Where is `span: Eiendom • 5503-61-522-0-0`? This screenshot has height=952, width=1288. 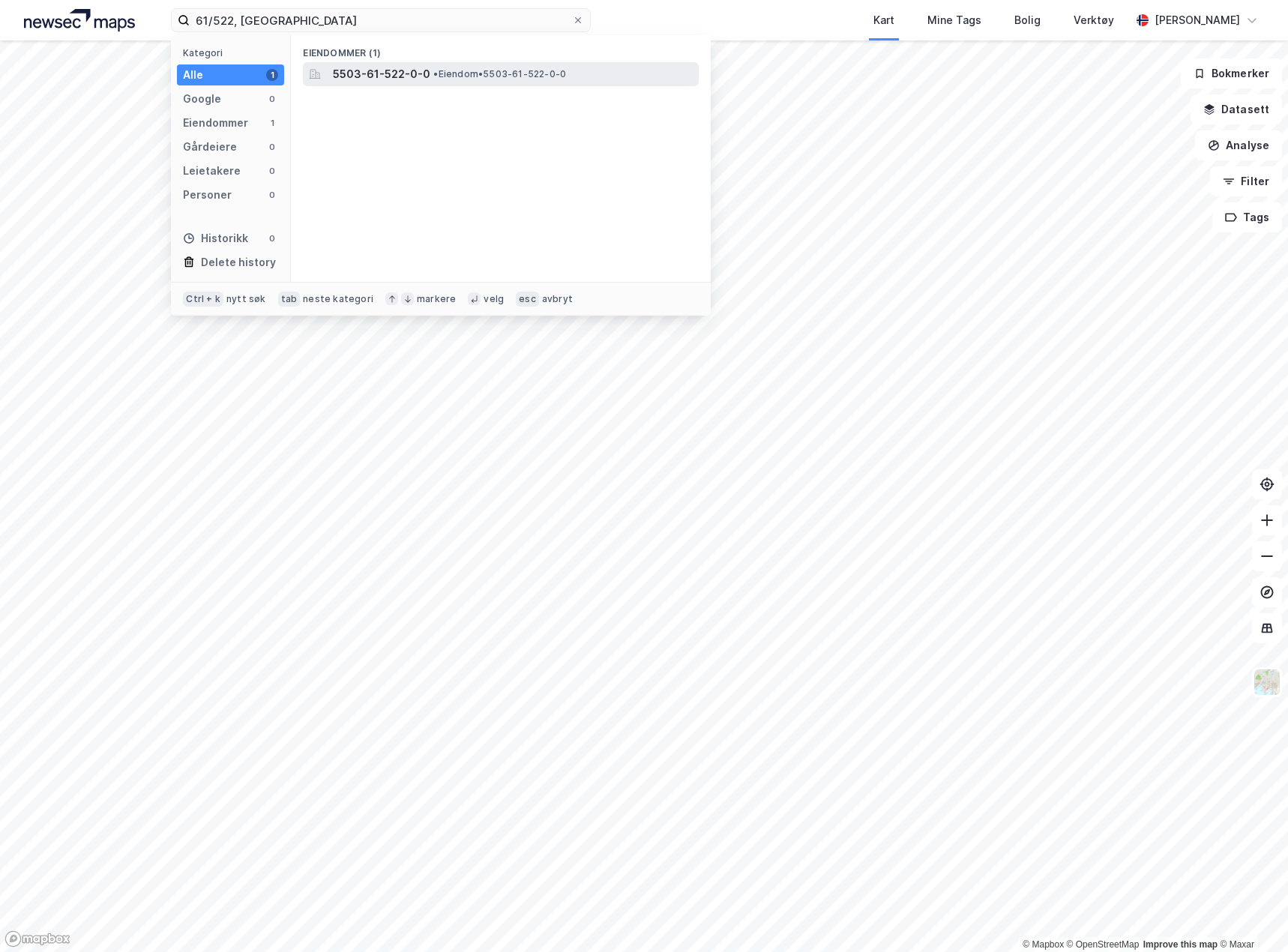 span: Eiendom • 5503-61-522-0-0 is located at coordinates (499, 74).